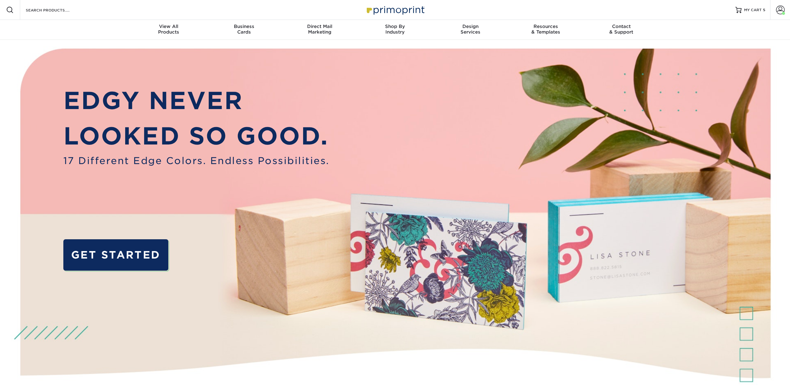 The height and width of the screenshot is (385, 790). I want to click on a: Contact& Support, so click(621, 30).